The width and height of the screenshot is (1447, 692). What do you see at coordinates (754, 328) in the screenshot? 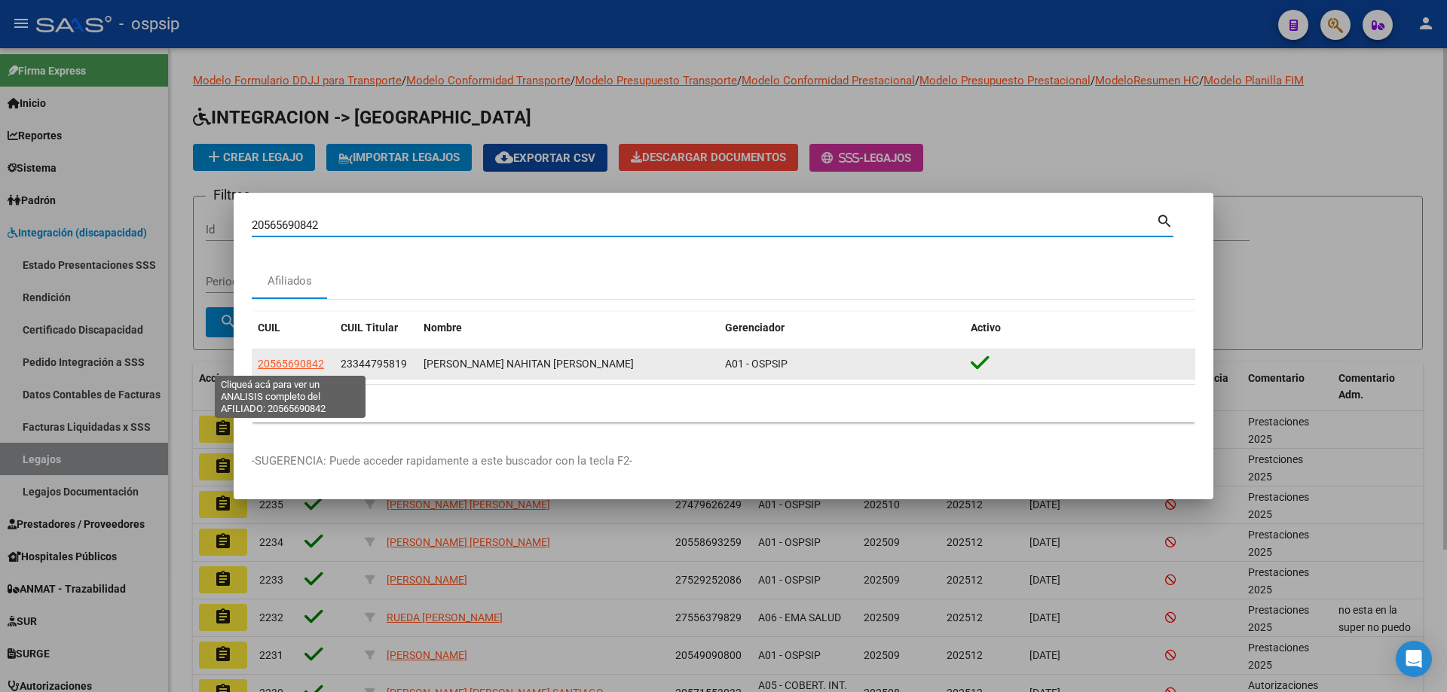
I see `span: Gerenciador` at bounding box center [754, 328].